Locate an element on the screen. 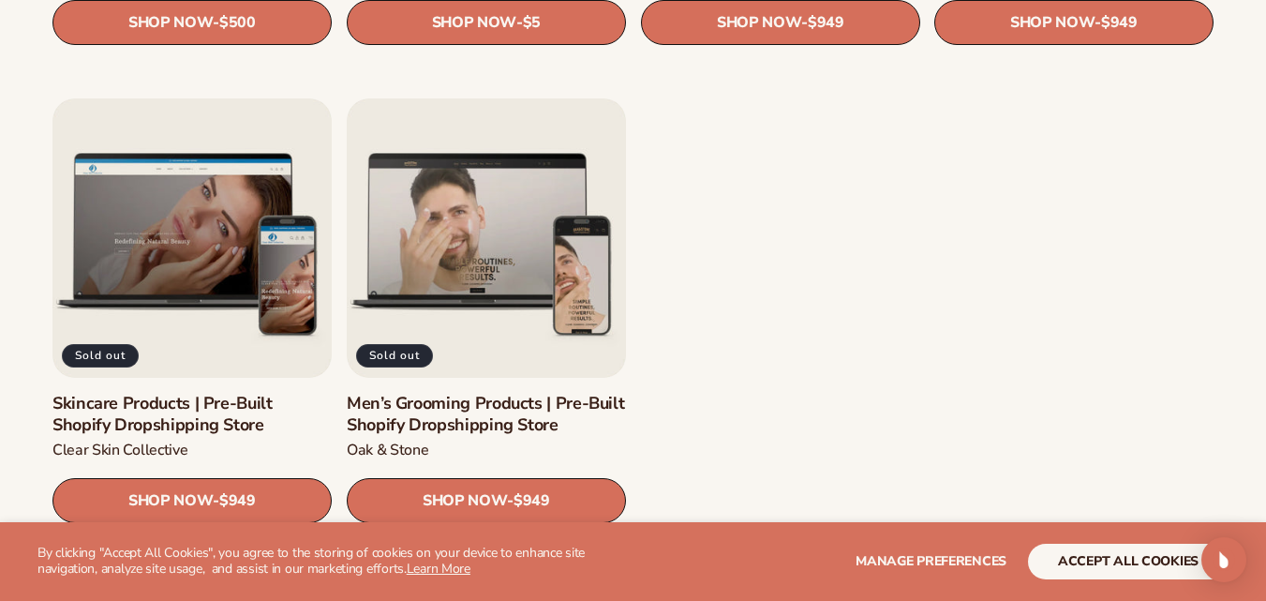 The image size is (1266, 601). a: SHOP NOW- $500 is located at coordinates (192, 23).